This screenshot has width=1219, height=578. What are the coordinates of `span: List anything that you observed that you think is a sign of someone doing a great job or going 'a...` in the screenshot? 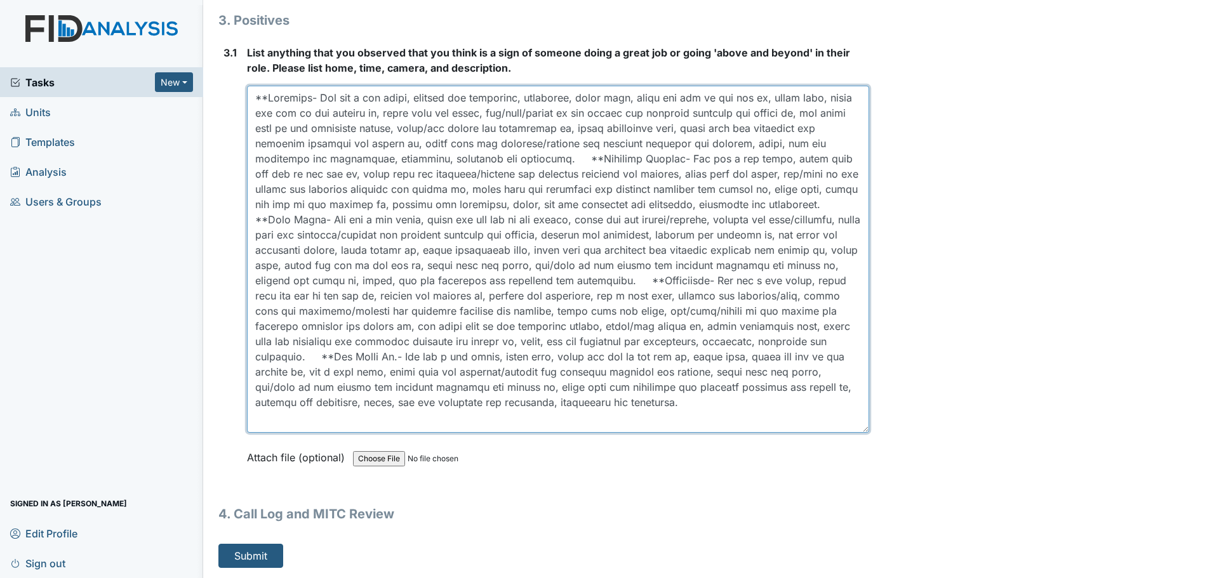 It's located at (549, 60).